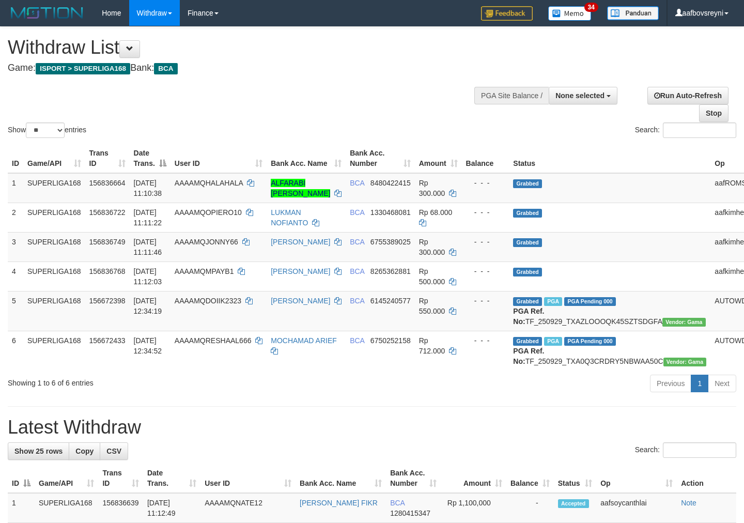 The image size is (744, 523). What do you see at coordinates (15, 310) in the screenshot?
I see `td: 5` at bounding box center [15, 310].